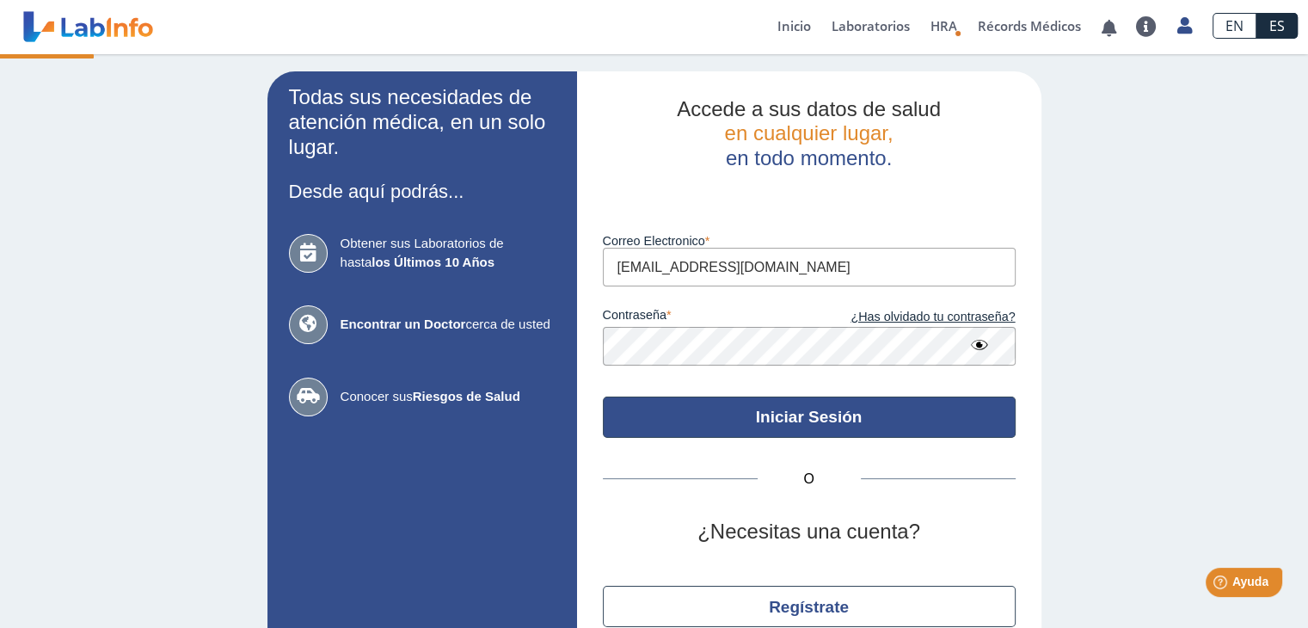 This screenshot has height=628, width=1308. I want to click on span: Ayuda, so click(95, 21).